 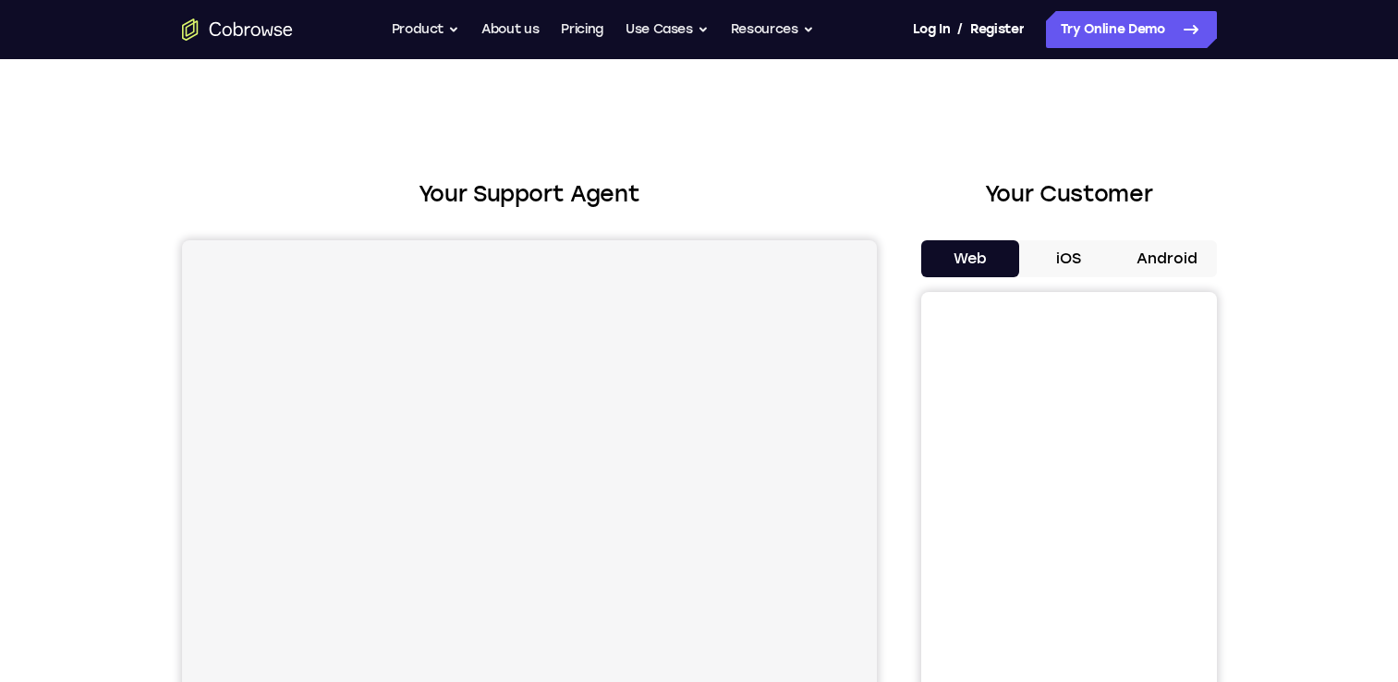 What do you see at coordinates (238, 30) in the screenshot?
I see `a: Go to the home page` at bounding box center [238, 30].